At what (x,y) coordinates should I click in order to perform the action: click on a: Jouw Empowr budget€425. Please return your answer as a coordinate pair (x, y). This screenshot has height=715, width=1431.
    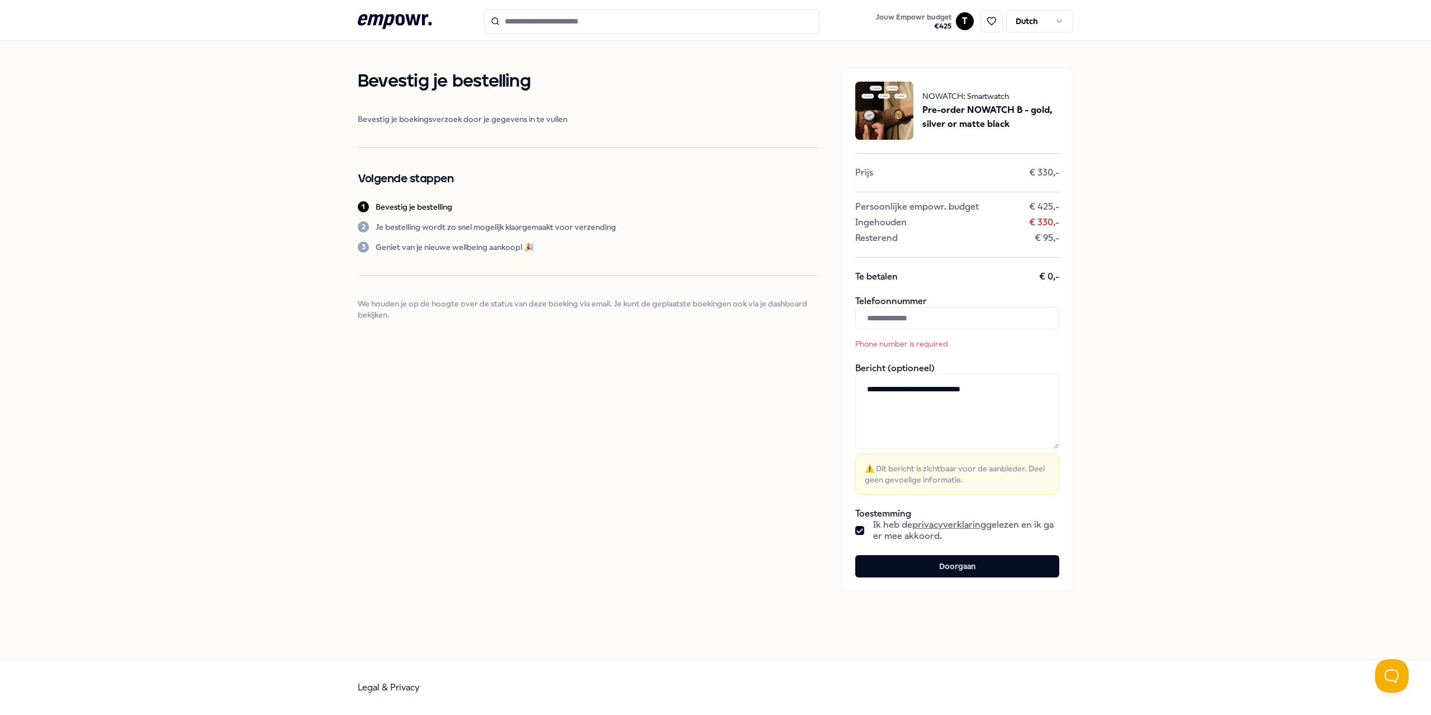
    Looking at the image, I should click on (913, 21).